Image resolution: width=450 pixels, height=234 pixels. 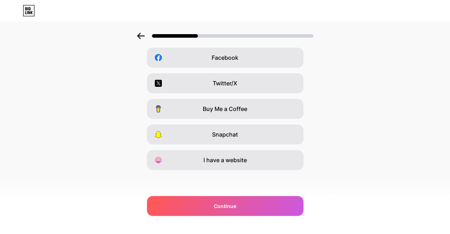 I want to click on span: Snapchat, so click(x=225, y=134).